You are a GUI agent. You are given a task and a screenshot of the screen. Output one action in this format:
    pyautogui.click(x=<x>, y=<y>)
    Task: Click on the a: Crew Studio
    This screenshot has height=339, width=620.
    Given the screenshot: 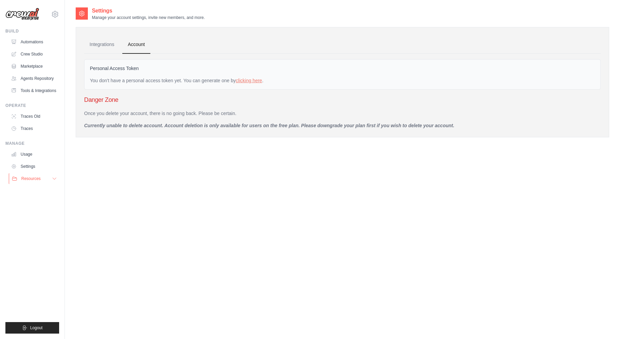 What is the action you would take?
    pyautogui.click(x=33, y=54)
    